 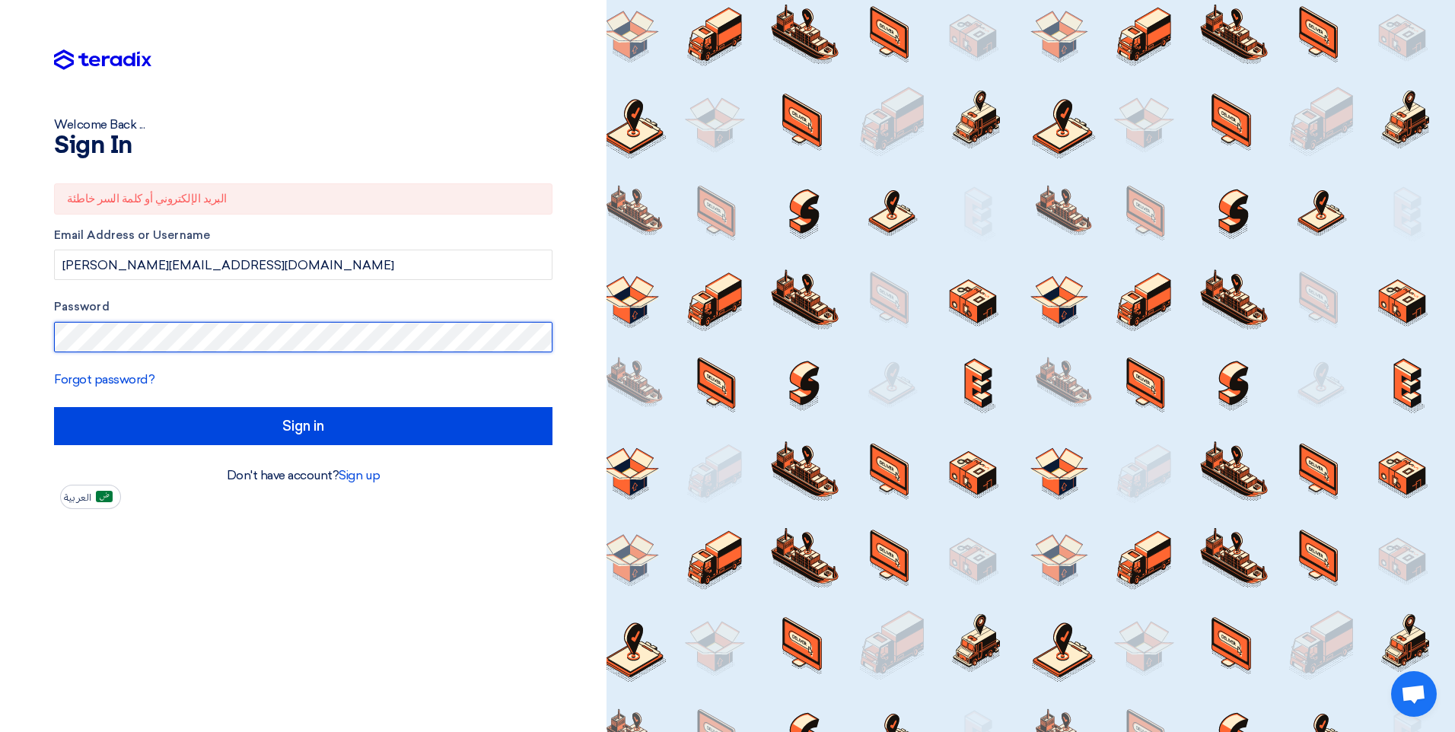 I want to click on a: Sign up, so click(x=359, y=475).